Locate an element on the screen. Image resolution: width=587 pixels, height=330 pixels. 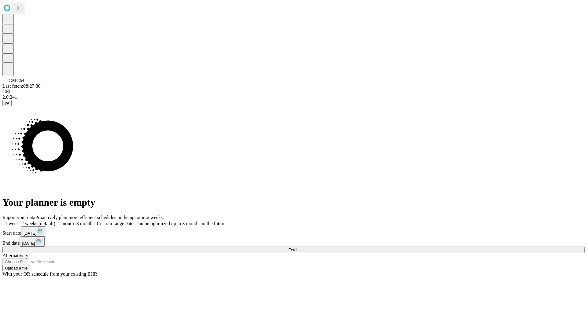
span: 1 week is located at coordinates (12, 224).